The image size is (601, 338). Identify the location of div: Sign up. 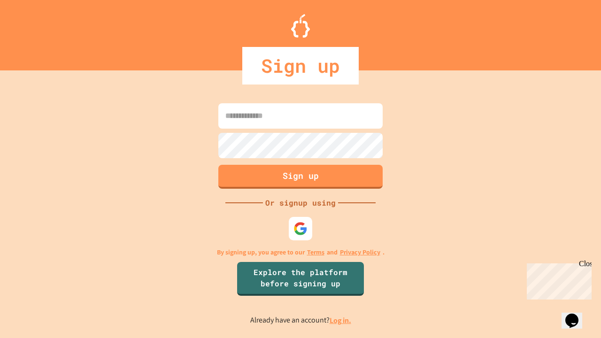
(300, 66).